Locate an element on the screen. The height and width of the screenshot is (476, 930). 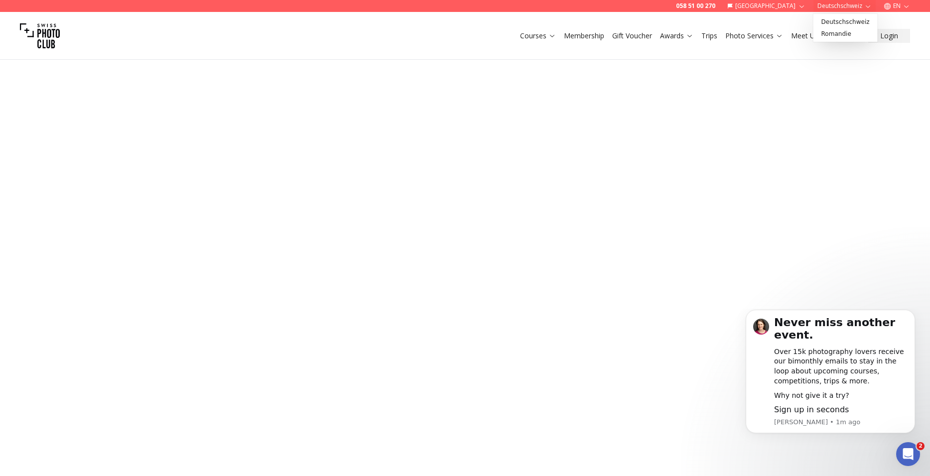
span: Sign up in seconds is located at coordinates (81, 101).